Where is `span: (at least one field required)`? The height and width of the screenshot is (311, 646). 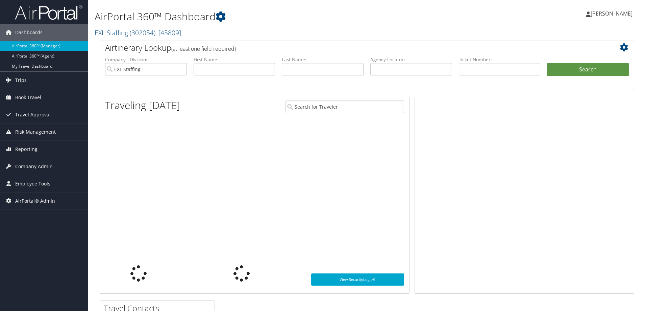
span: (at least one field required) is located at coordinates (204, 49).